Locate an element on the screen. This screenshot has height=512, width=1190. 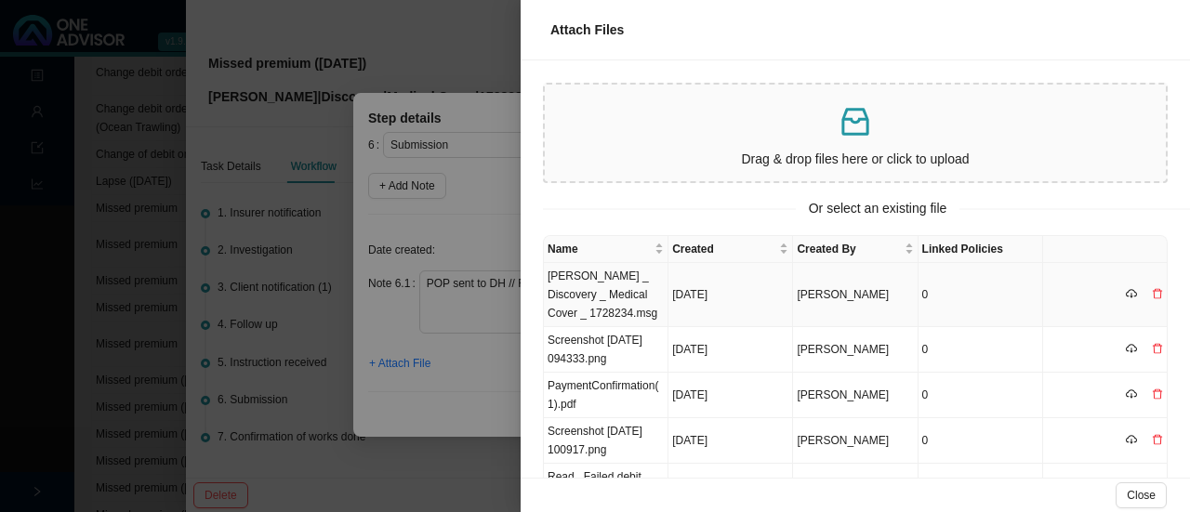
span: inboxDrag & drop files here or click to upload is located at coordinates (855, 133).